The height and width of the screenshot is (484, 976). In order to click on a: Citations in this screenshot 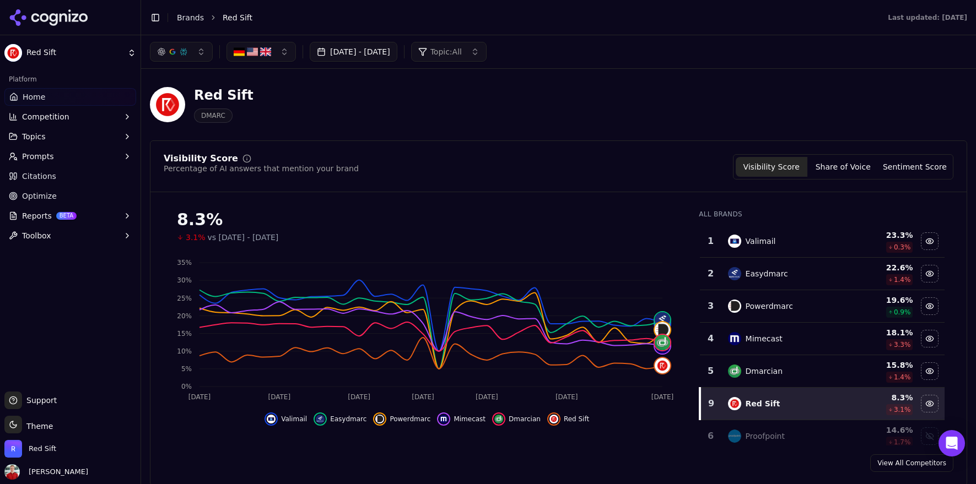, I will do `click(70, 176)`.